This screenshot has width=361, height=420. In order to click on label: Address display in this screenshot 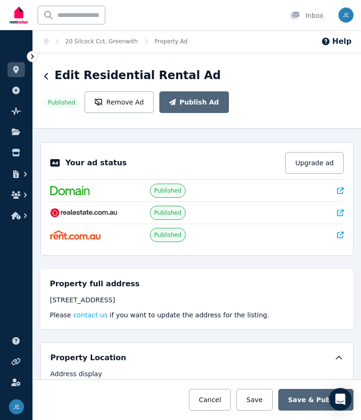, I will do `click(76, 375)`.